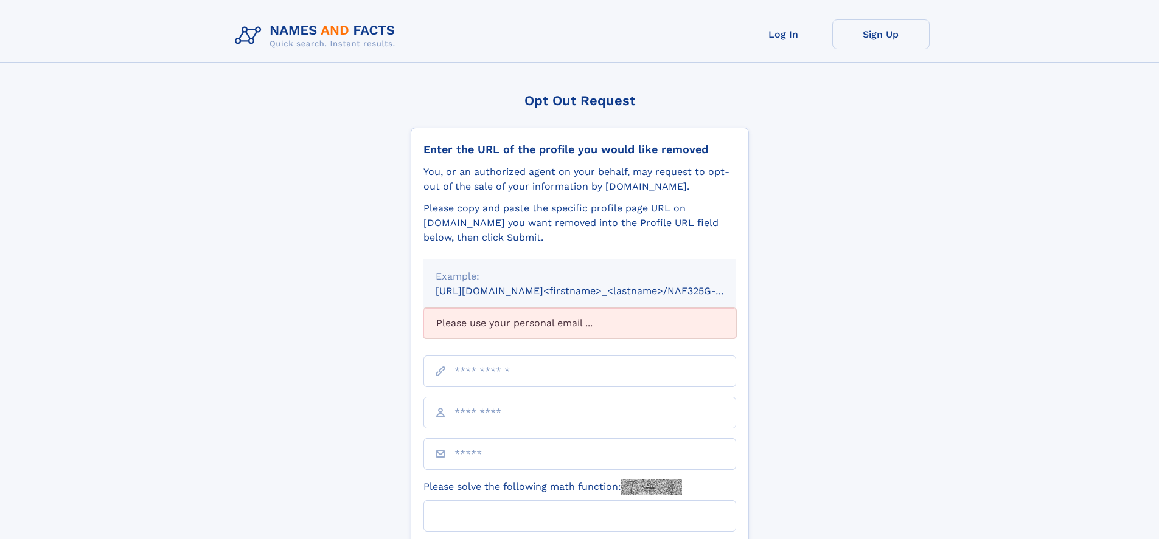 This screenshot has height=539, width=1159. I want to click on div: Enter the URL of the profile you would like removed, so click(580, 150).